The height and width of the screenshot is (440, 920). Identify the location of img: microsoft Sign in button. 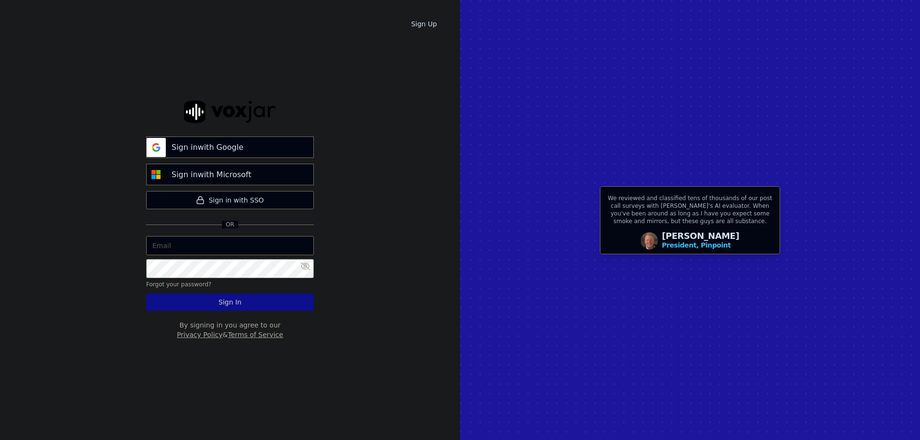
(156, 175).